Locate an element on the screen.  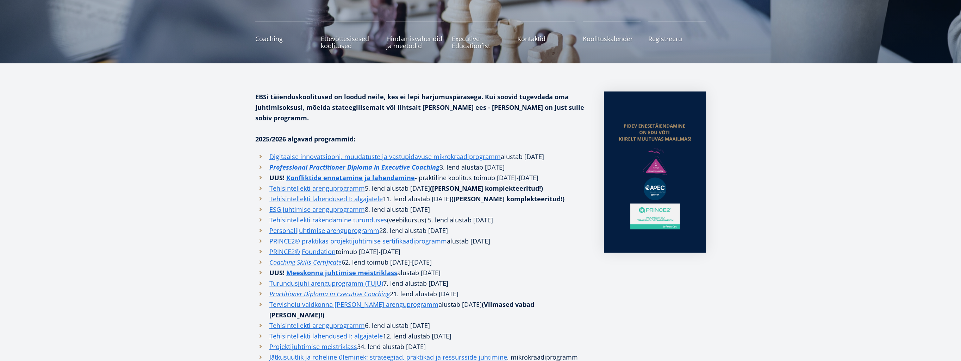
a: Executive Education´ist is located at coordinates (481, 35).